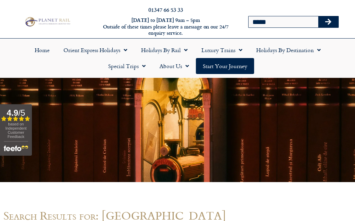 This screenshot has width=355, height=221. Describe the element at coordinates (174, 66) in the screenshot. I see `a: About Us` at that location.